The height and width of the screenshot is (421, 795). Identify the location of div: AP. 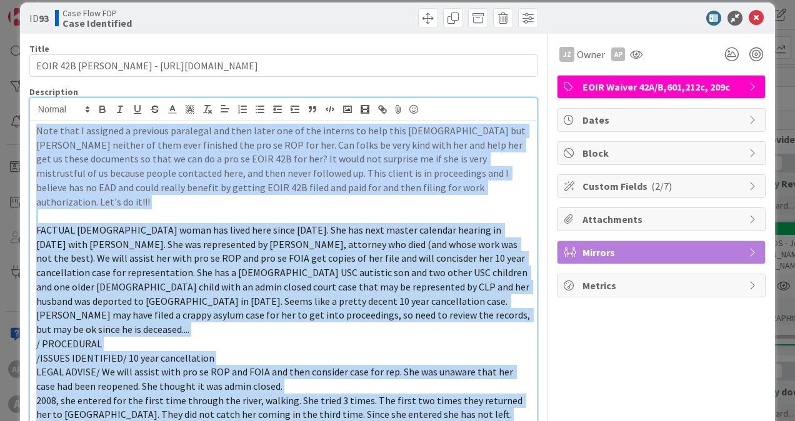
(618, 54).